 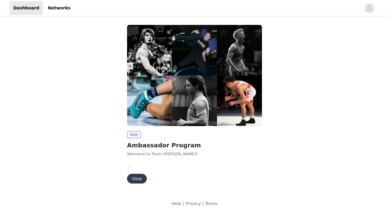 What do you see at coordinates (369, 8) in the screenshot?
I see `div: avatar` at bounding box center [369, 8].